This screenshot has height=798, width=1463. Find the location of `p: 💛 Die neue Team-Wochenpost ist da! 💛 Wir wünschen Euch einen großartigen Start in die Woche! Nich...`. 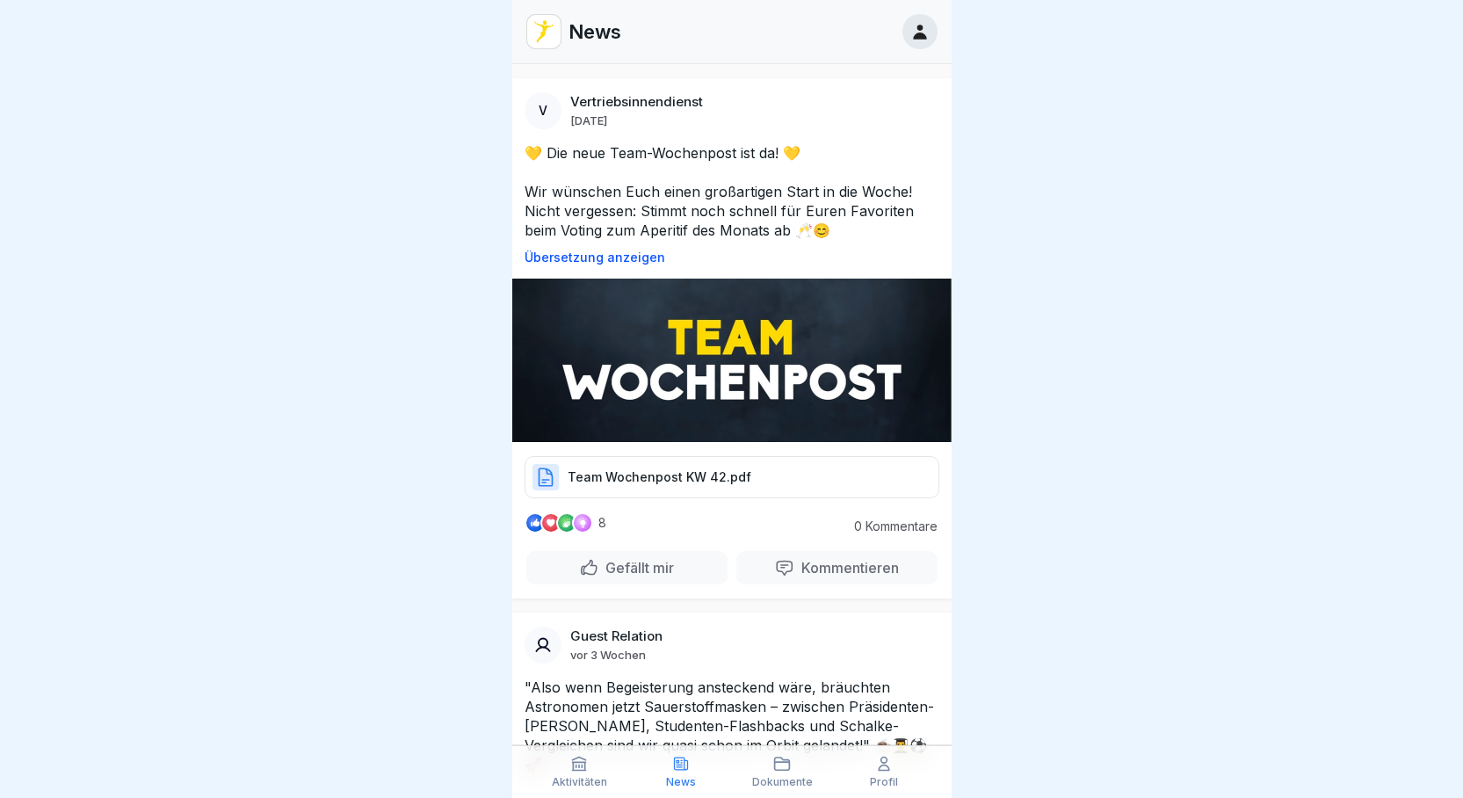

p: 💛 Die neue Team-Wochenpost ist da! 💛 Wir wünschen Euch einen großartigen Start in die Woche! Nich... is located at coordinates (732, 191).